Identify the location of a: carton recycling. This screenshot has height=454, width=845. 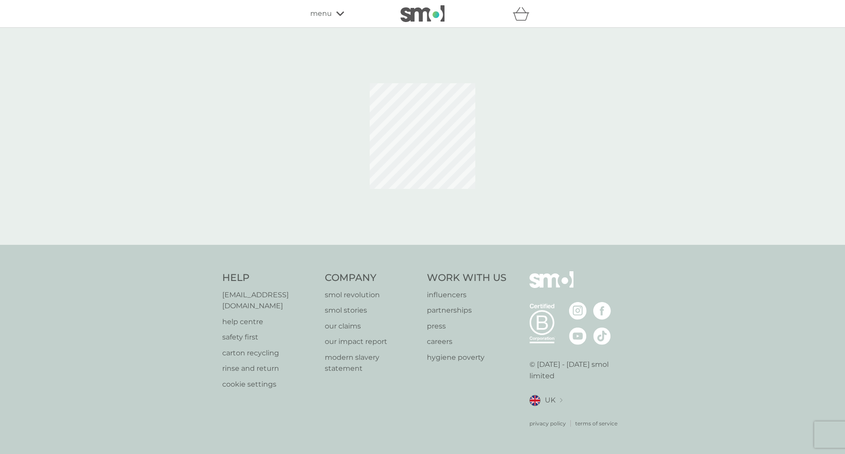
(269, 353).